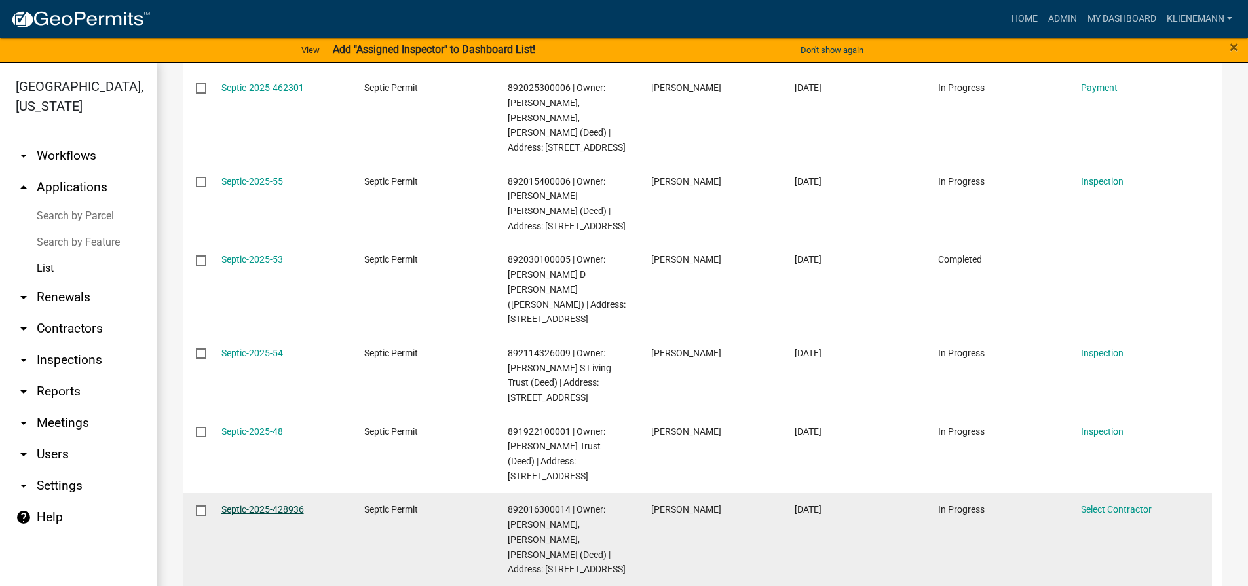 Image resolution: width=1248 pixels, height=586 pixels. What do you see at coordinates (559, 375) in the screenshot?
I see `span: 892114326009 | Owner: Wohlert, Rita S Living Trust (Deed) | Address: 2710 RIVER OAKS` at bounding box center [559, 375].